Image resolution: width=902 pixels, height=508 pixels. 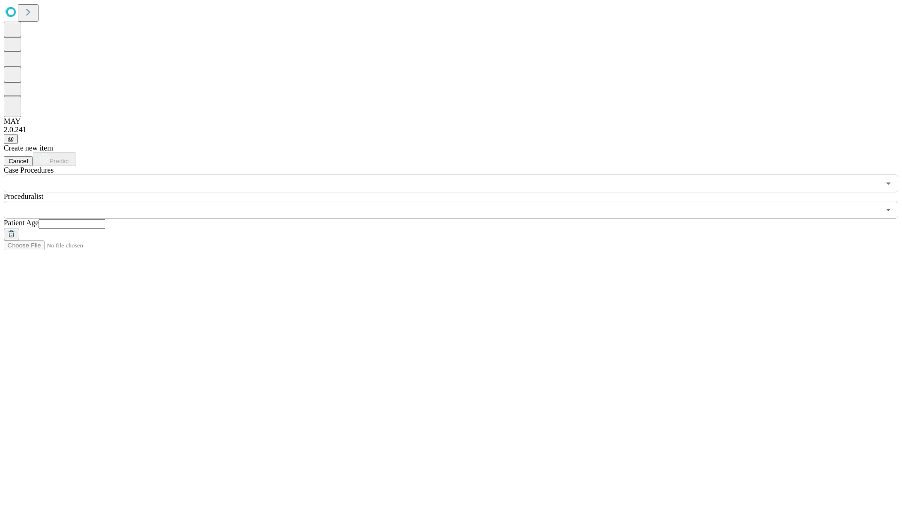 I want to click on span: Predict, so click(x=59, y=161).